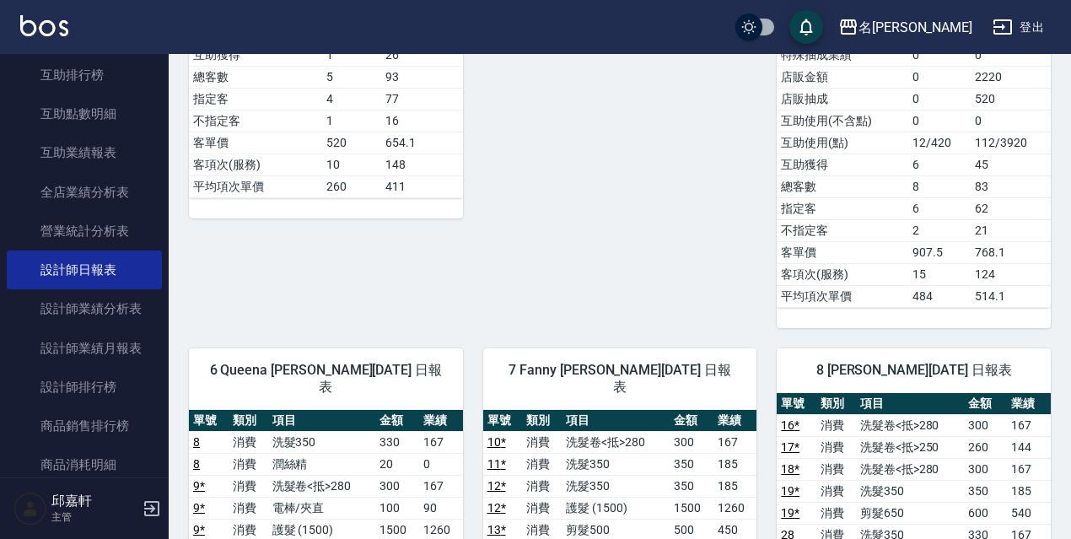 The width and height of the screenshot is (1071, 539). What do you see at coordinates (910, 447) in the screenshot?
I see `td: 洗髮卷<抵>250` at bounding box center [910, 447].